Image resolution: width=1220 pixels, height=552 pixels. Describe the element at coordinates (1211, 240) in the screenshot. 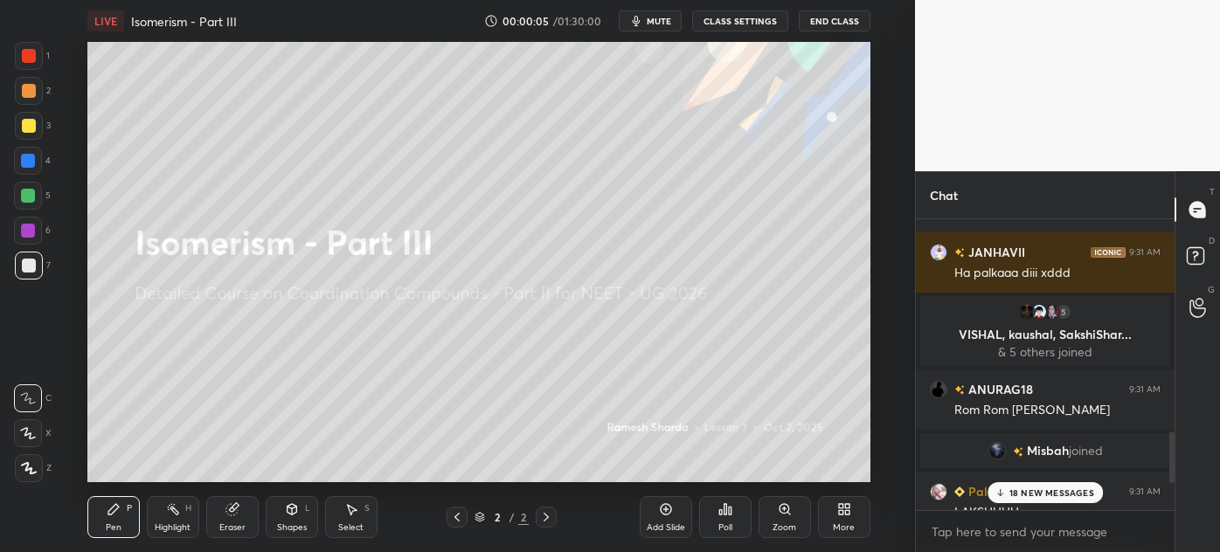

I see `p: D` at that location.